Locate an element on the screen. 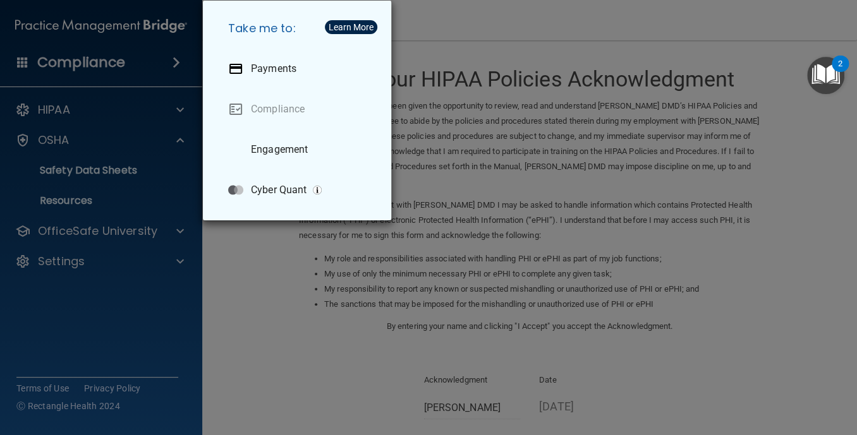  p: Cyber Quant is located at coordinates (279, 190).